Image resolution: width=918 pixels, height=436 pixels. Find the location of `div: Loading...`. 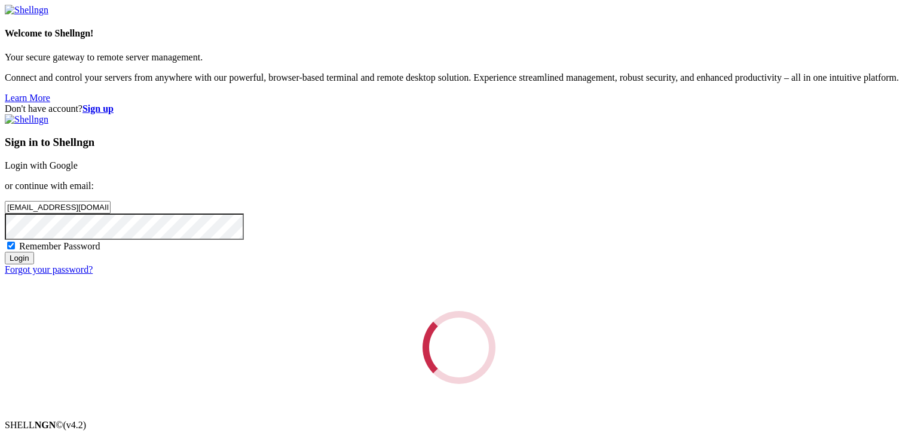

div: Loading... is located at coordinates (458, 347).